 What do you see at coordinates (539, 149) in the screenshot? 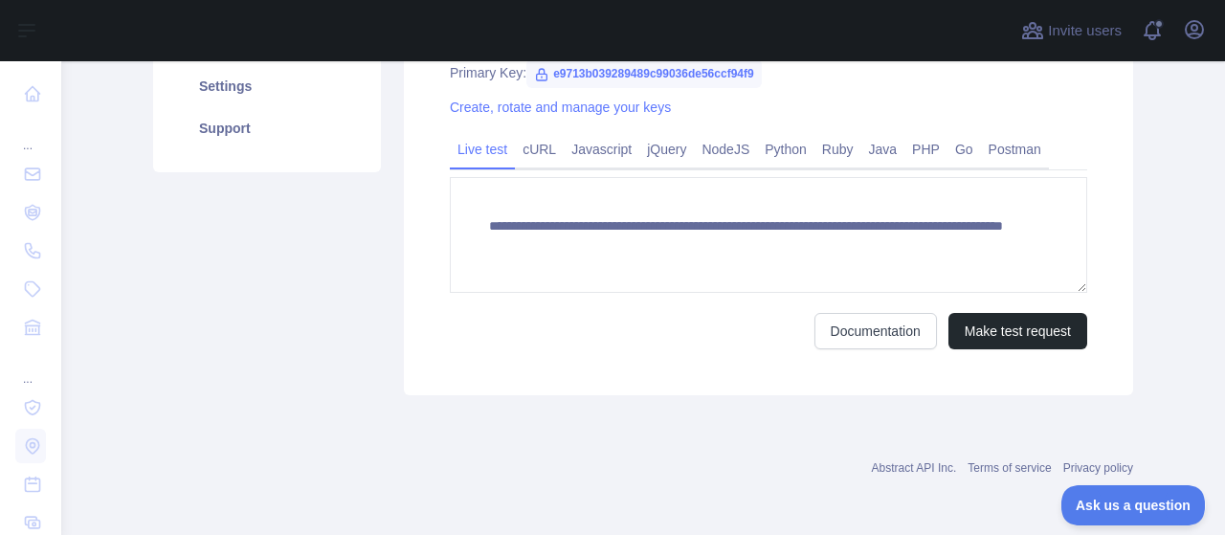
I see `a: cURL` at bounding box center [539, 149].